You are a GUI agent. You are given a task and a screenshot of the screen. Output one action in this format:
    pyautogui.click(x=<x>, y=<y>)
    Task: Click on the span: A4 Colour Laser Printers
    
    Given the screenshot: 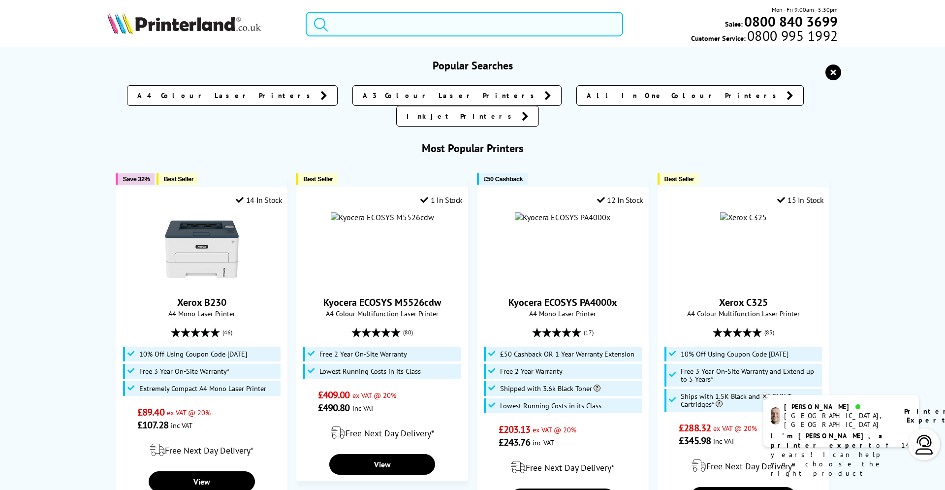 What is the action you would take?
    pyautogui.click(x=226, y=95)
    